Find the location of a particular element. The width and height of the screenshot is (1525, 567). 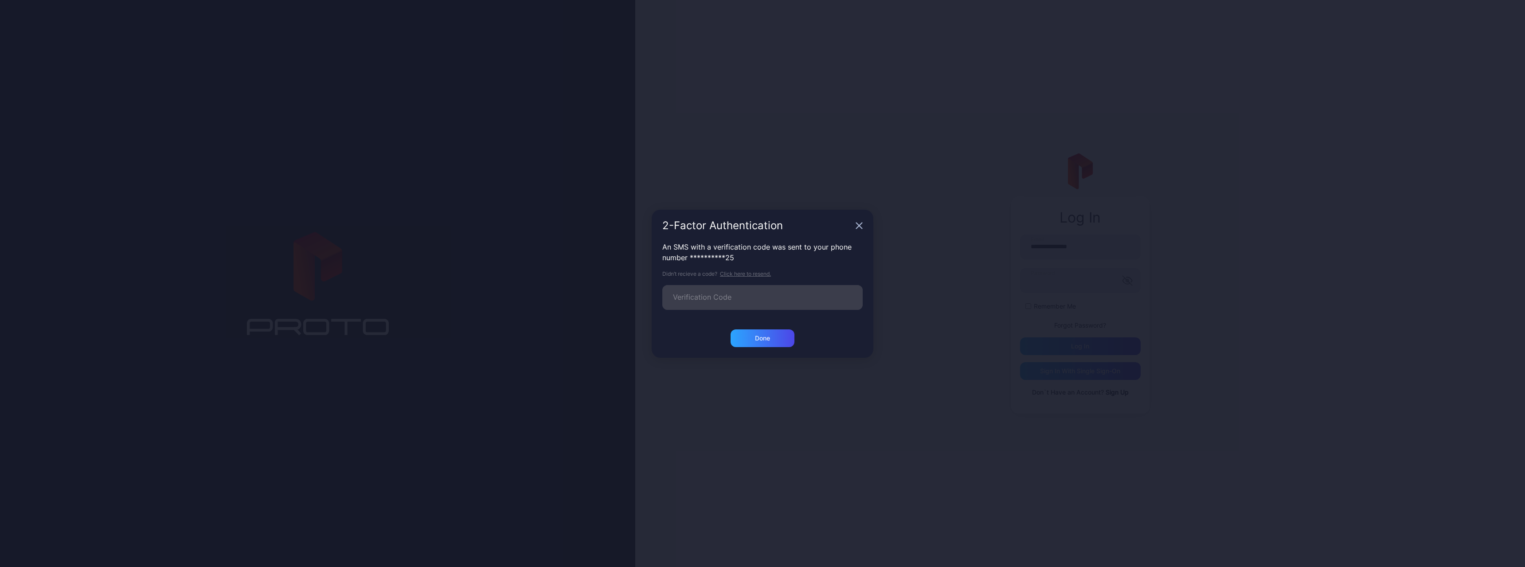

p: Didn’t recieve a code? is located at coordinates (762, 274).